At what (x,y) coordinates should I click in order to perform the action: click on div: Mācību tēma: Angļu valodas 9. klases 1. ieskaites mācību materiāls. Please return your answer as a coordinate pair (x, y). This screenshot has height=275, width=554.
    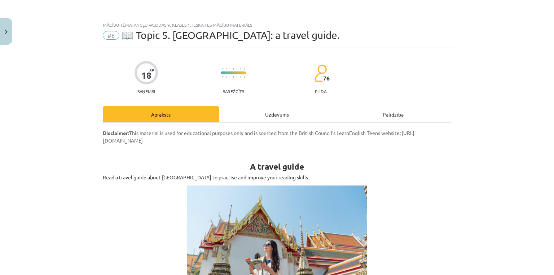
    Looking at the image, I should click on (277, 25).